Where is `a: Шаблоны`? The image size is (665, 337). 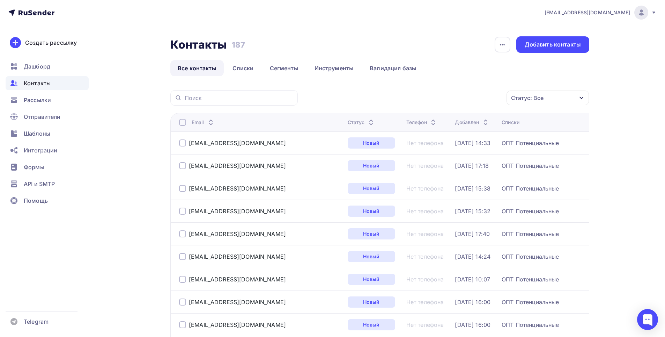
a: Шаблоны is located at coordinates (47, 133).